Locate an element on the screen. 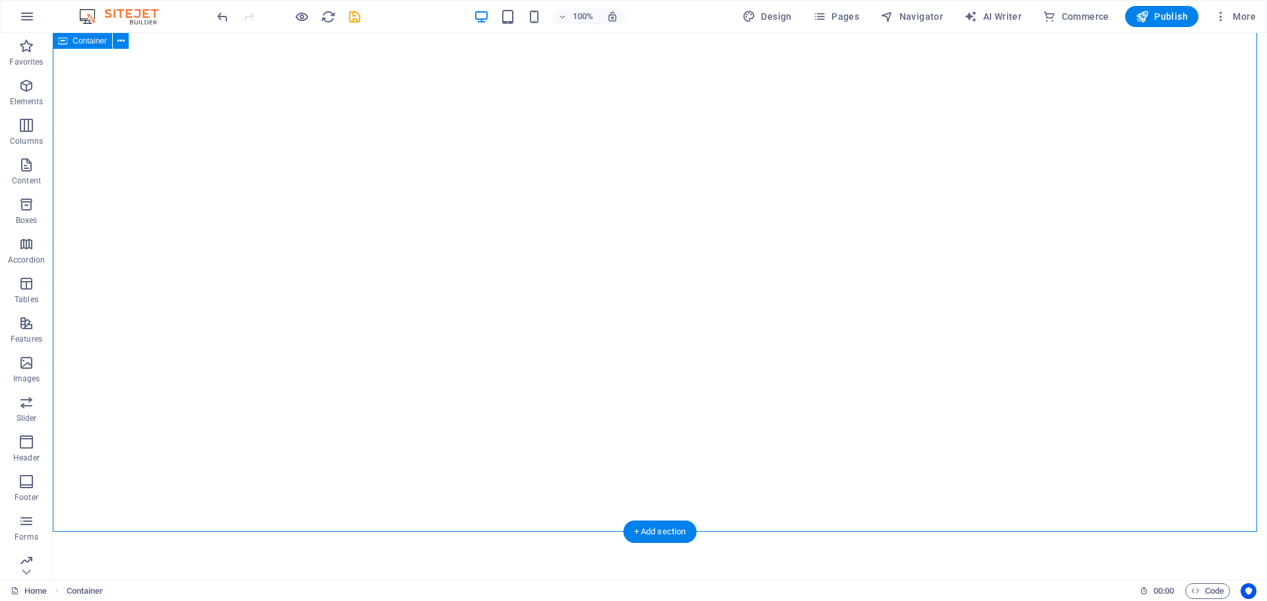  nav: breadcrumb is located at coordinates (85, 591).